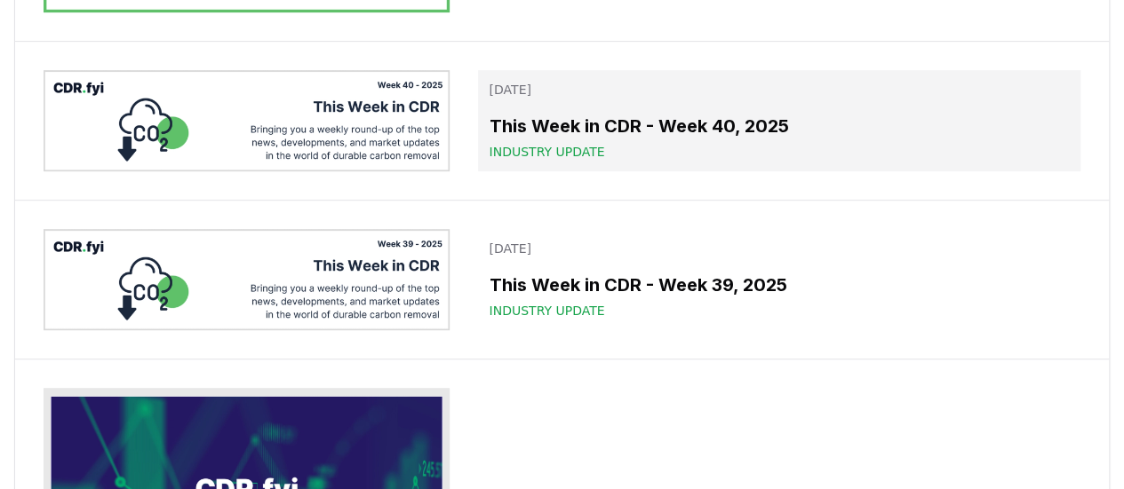 The height and width of the screenshot is (489, 1124). Describe the element at coordinates (246, 280) in the screenshot. I see `img: This Week in CDR - Week 39, 2025 blog post image` at that location.